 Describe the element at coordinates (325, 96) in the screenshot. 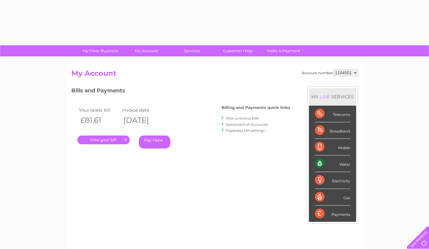

I see `div: LIVE` at that location.